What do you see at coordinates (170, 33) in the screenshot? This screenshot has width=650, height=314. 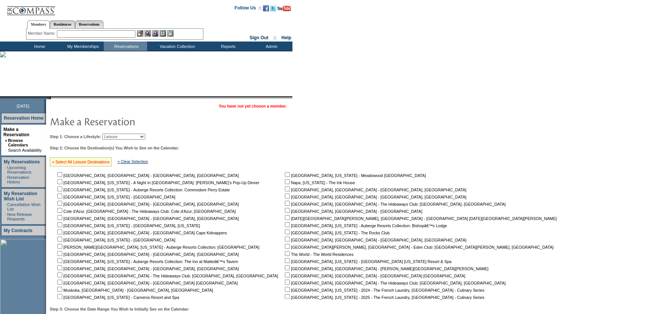 I see `img: b_calculator.gif` at bounding box center [170, 33].